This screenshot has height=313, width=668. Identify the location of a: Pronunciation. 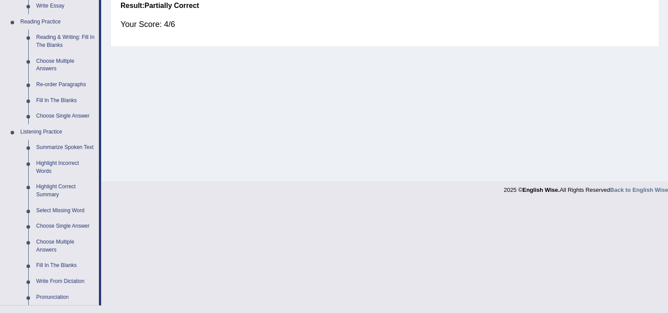
(65, 297).